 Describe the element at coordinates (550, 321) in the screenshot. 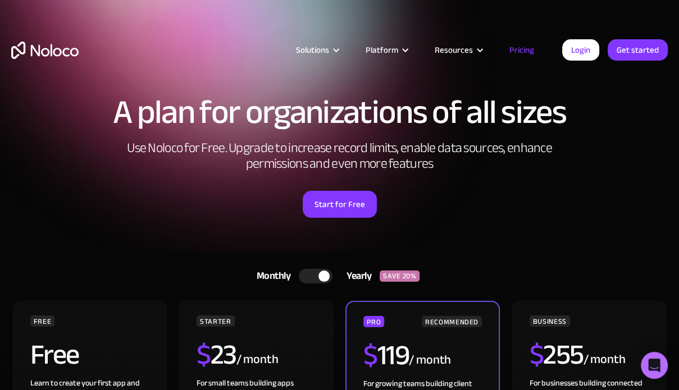

I see `div: BUSINESS` at that location.